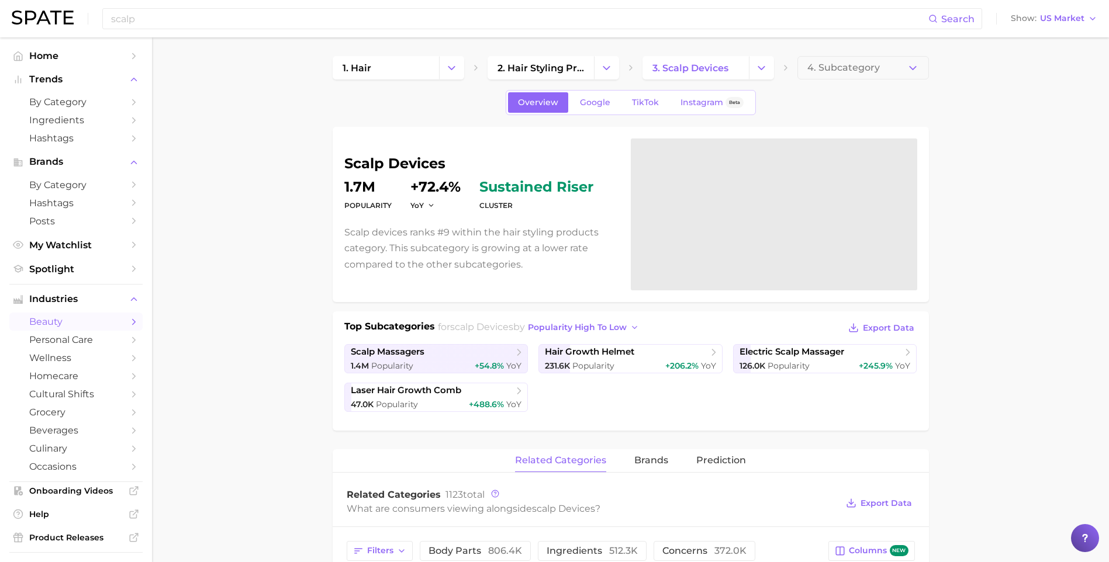 This screenshot has height=562, width=1109. I want to click on span: +245.9%, so click(876, 366).